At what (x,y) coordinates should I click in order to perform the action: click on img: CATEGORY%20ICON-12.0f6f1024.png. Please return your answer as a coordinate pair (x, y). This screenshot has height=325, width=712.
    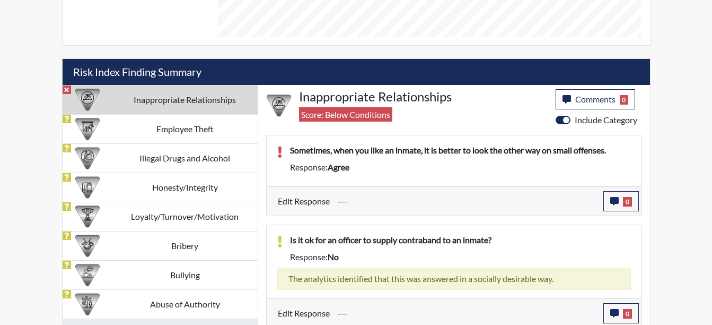
    Looking at the image, I should click on (87, 158).